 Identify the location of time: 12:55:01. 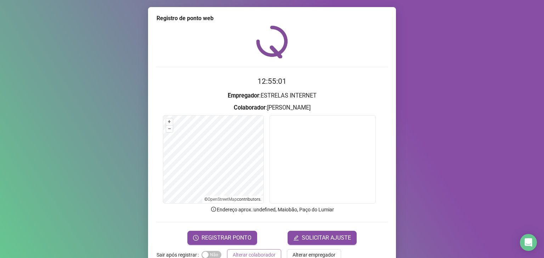
(272, 81).